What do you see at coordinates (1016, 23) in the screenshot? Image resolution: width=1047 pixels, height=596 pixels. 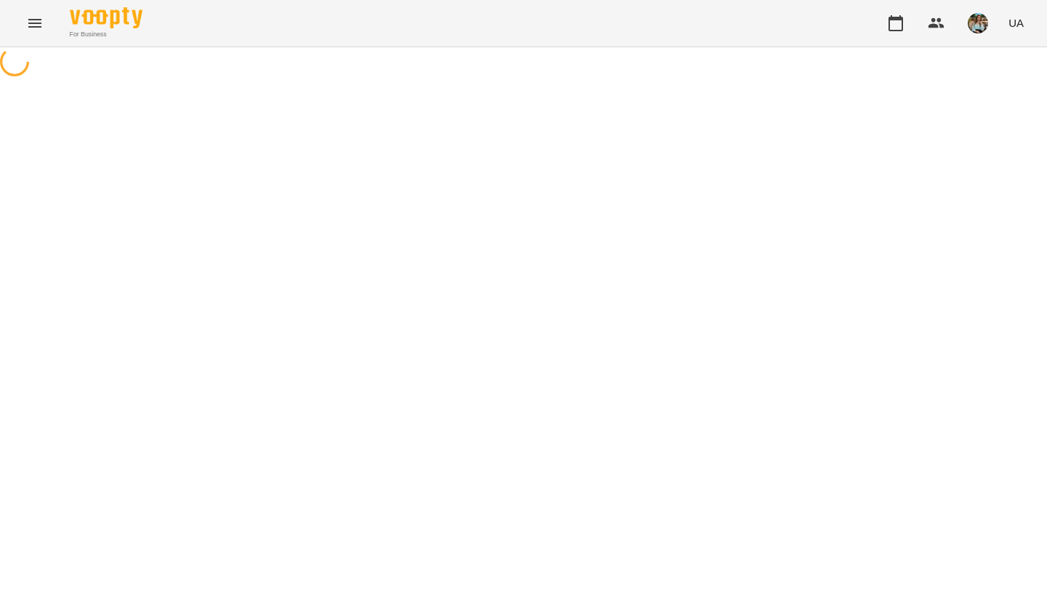 I see `button: UA` at bounding box center [1016, 23].